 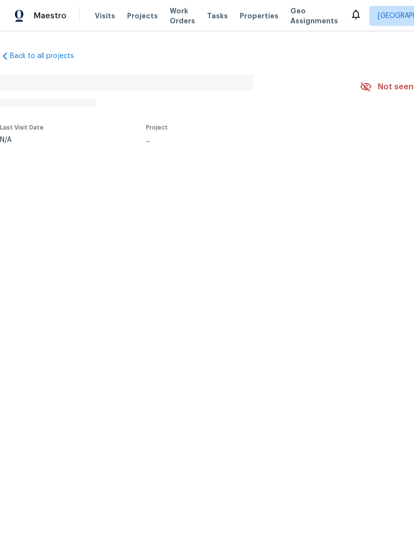 What do you see at coordinates (142, 16) in the screenshot?
I see `span: Projects` at bounding box center [142, 16].